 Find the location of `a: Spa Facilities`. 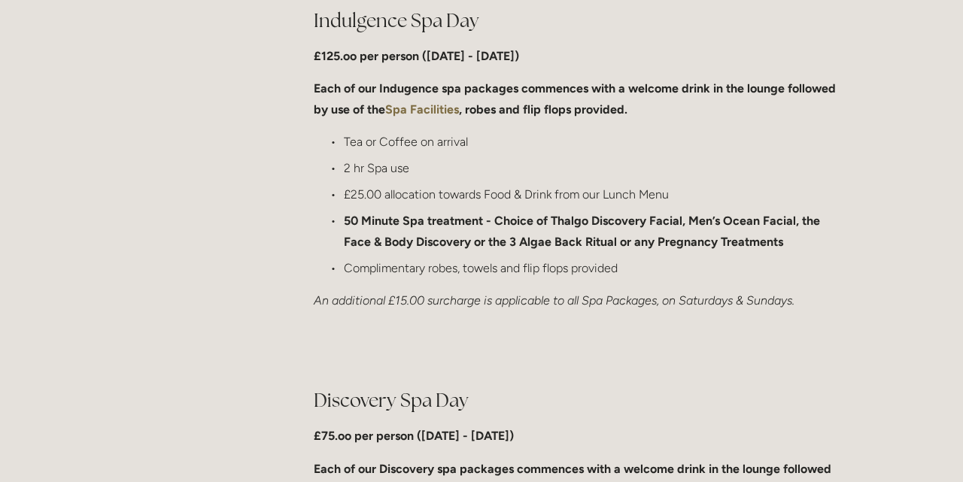

a: Spa Facilities is located at coordinates (422, 109).